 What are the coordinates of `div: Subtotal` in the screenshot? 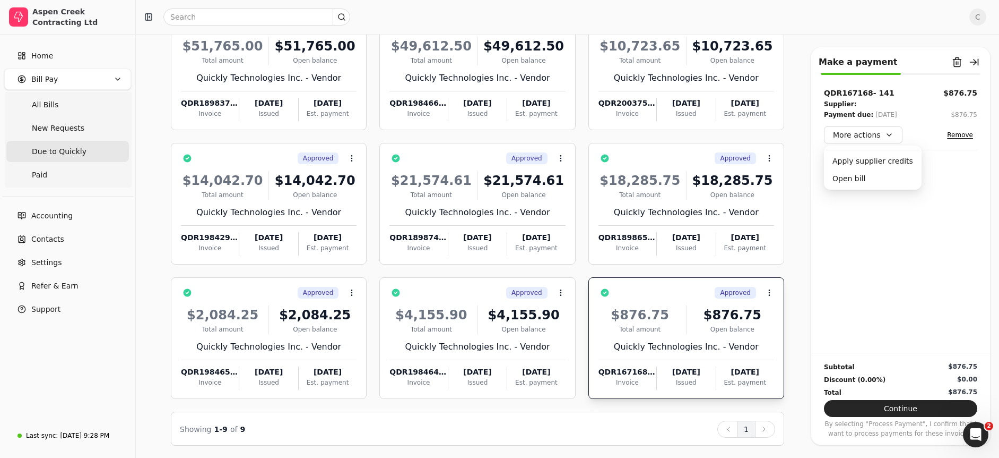 It's located at (840, 367).